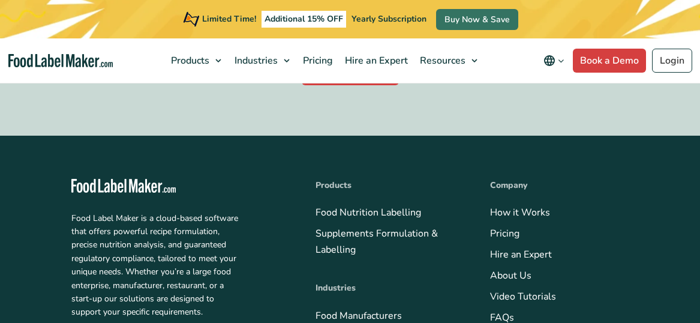 The width and height of the screenshot is (700, 323). I want to click on span: Additional 15% OFF, so click(303, 19).